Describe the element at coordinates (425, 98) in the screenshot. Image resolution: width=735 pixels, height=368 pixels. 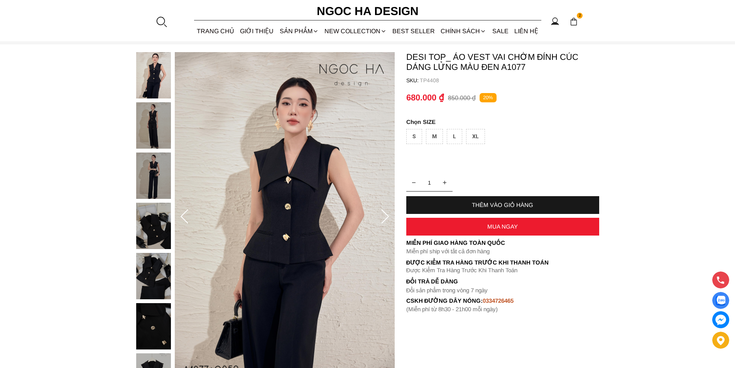
I see `p: 680.000 ₫` at that location.